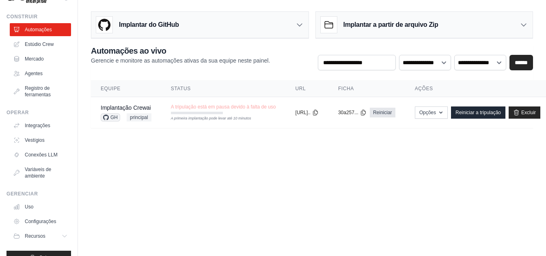  What do you see at coordinates (129, 51) in the screenshot?
I see `font: Automações ao vivo` at bounding box center [129, 51].